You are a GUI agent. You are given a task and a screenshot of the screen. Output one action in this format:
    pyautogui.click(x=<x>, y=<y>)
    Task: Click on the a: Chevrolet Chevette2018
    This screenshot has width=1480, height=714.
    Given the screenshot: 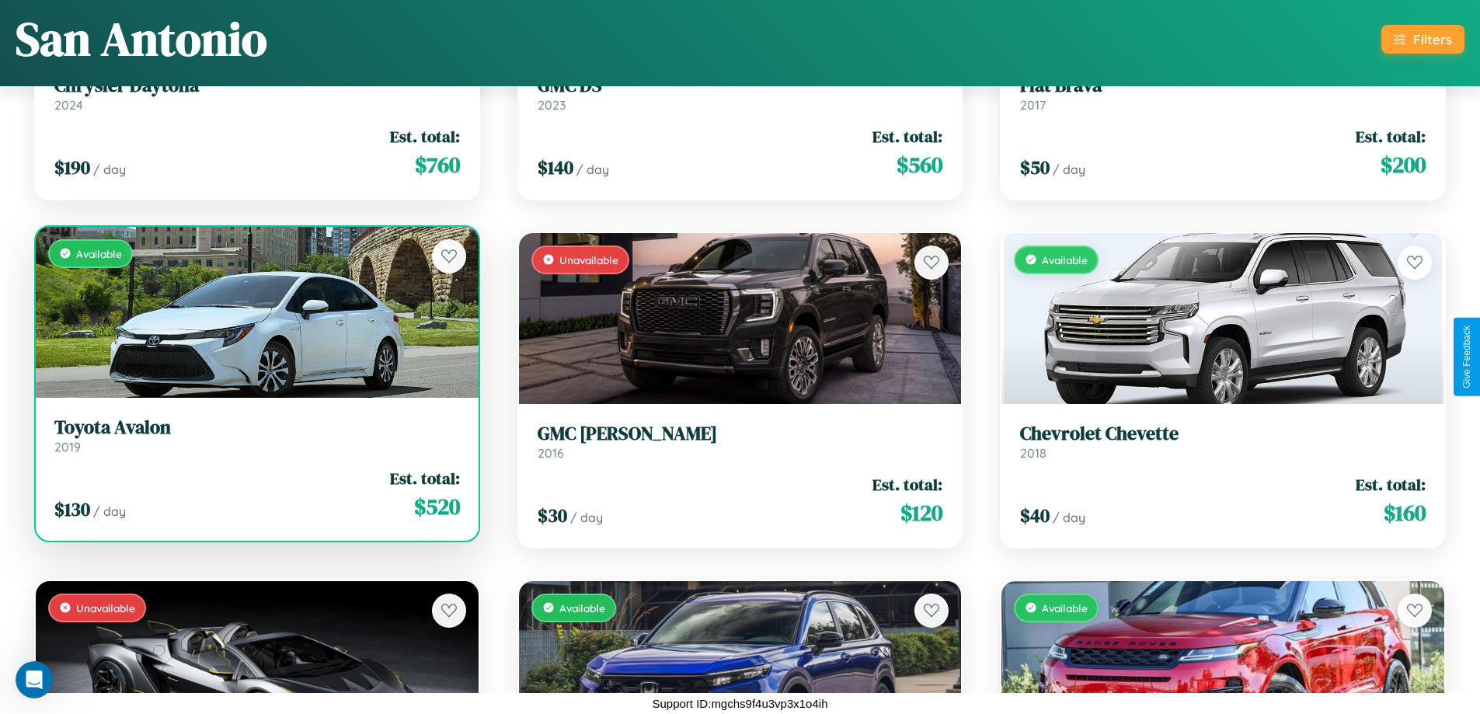 What is the action you would take?
    pyautogui.click(x=1223, y=441)
    